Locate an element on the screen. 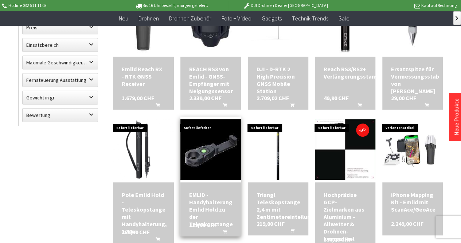 The height and width of the screenshot is (243, 461). span: 2.249,00 CHF is located at coordinates (407, 223).